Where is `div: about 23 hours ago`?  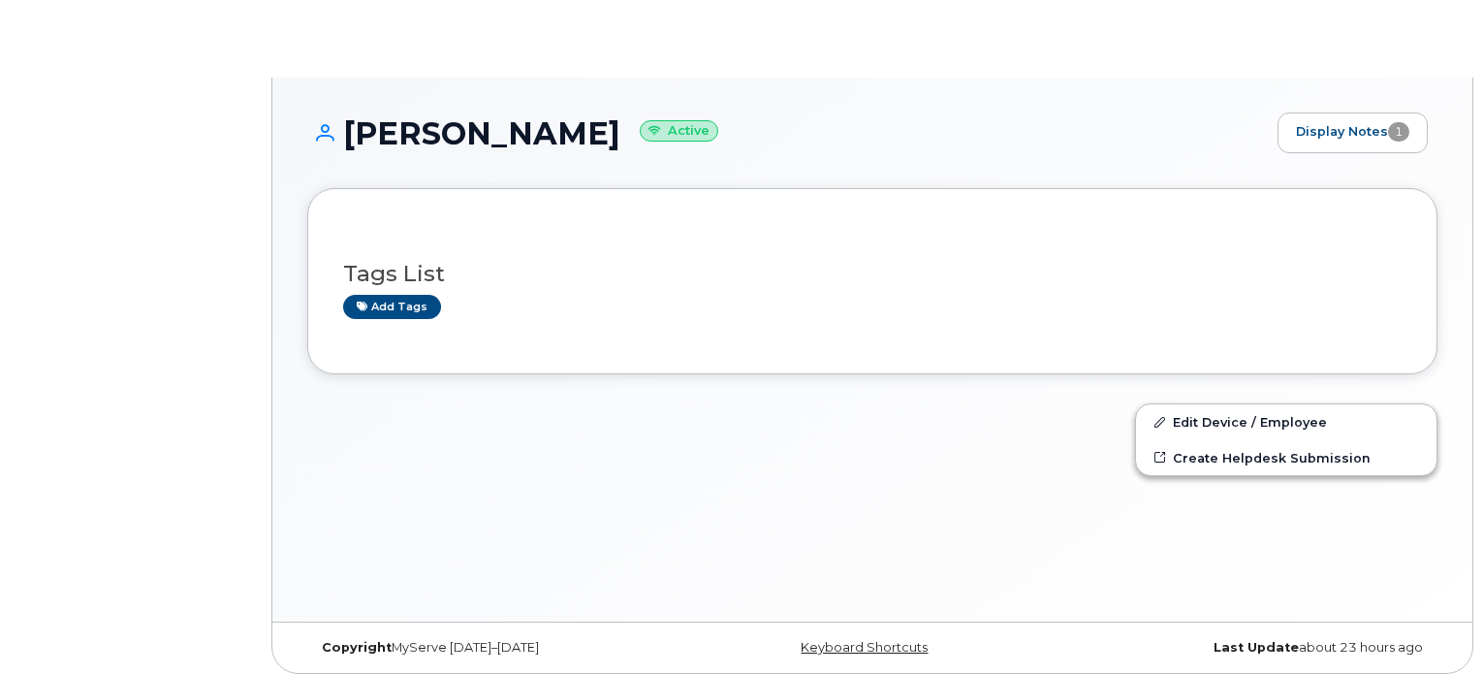
div: about 23 hours ago is located at coordinates (1249, 648).